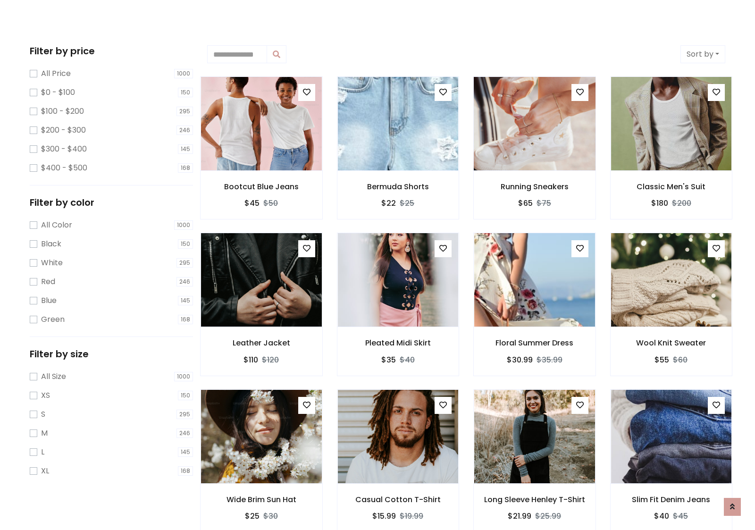 The image size is (755, 530). Describe the element at coordinates (64, 149) in the screenshot. I see `label: $300 - $400` at that location.